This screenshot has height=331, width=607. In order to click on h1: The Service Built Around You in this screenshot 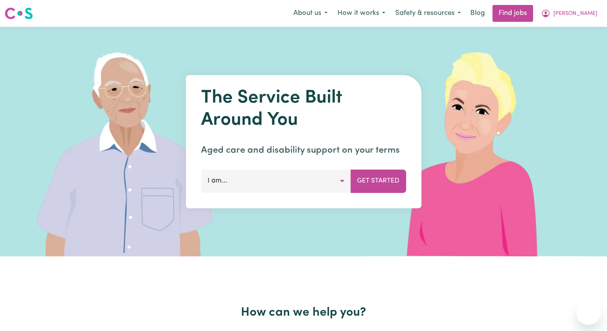, I will do `click(303, 109)`.